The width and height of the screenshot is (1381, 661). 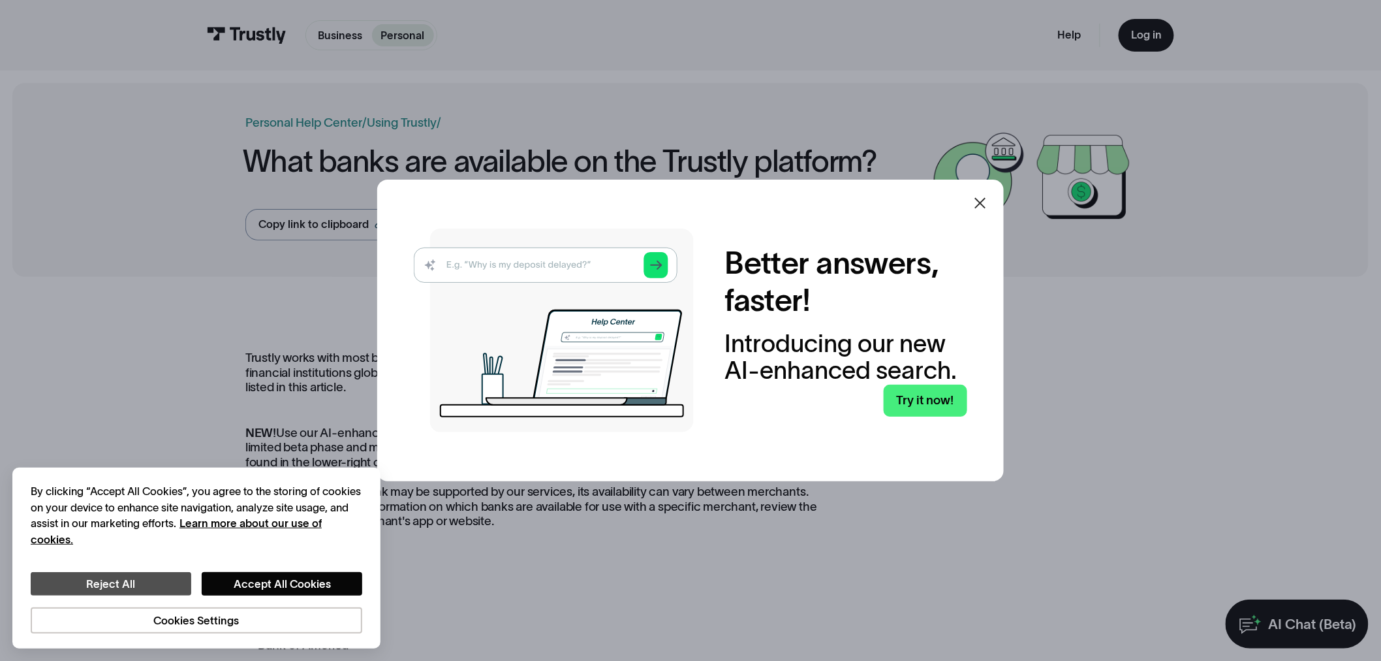 What do you see at coordinates (196, 558) in the screenshot?
I see `div: Privacy` at bounding box center [196, 558].